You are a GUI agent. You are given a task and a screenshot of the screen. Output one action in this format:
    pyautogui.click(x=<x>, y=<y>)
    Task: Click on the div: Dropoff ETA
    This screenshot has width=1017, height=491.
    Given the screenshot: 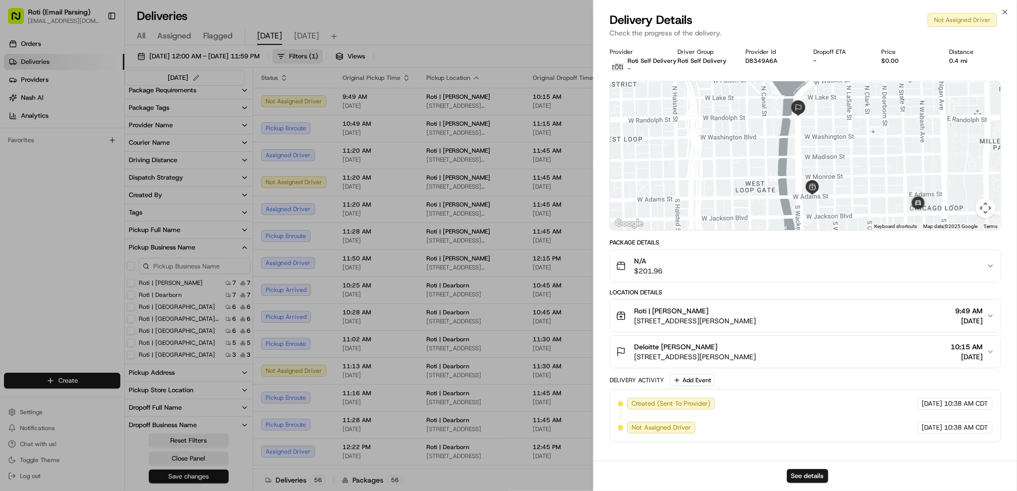 What is the action you would take?
    pyautogui.click(x=839, y=52)
    